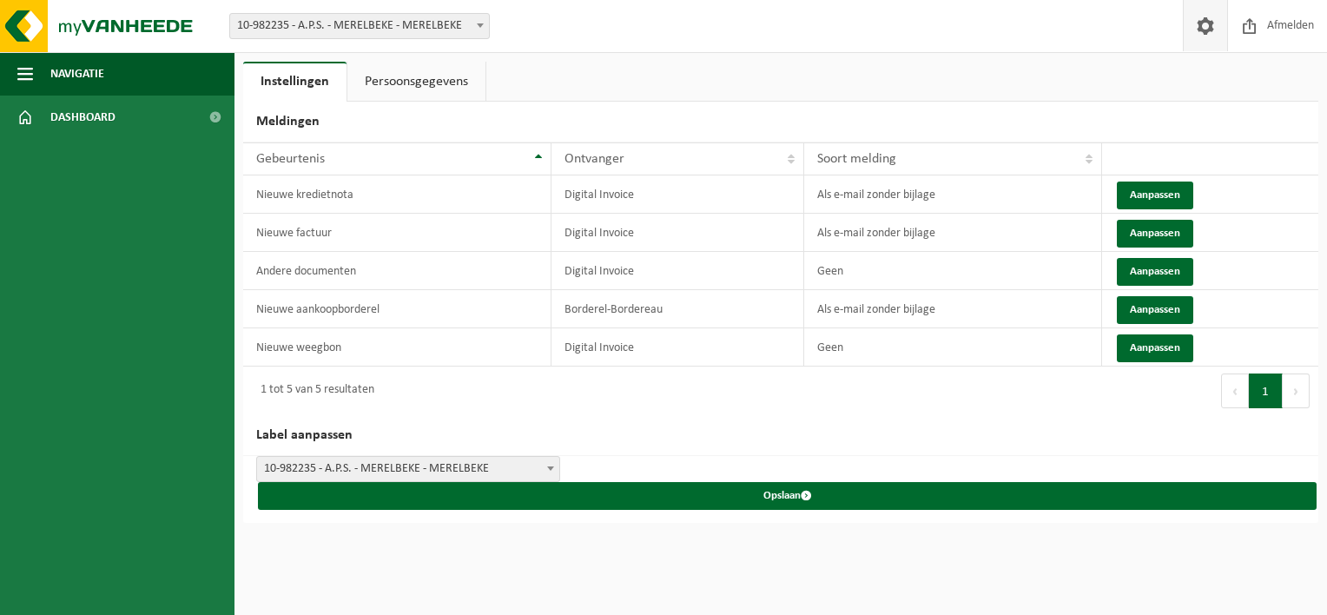 This screenshot has height=615, width=1327. What do you see at coordinates (397, 271) in the screenshot?
I see `td: Andere documenten` at bounding box center [397, 271].